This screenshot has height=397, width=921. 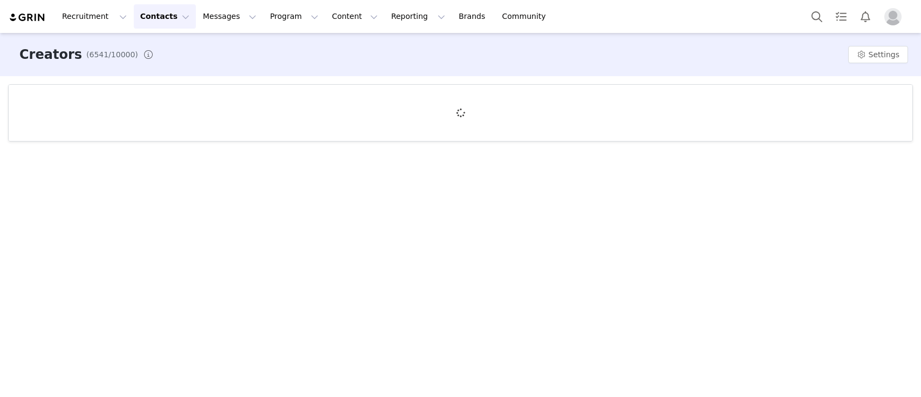 What do you see at coordinates (878, 55) in the screenshot?
I see `button: Settings` at bounding box center [878, 55].